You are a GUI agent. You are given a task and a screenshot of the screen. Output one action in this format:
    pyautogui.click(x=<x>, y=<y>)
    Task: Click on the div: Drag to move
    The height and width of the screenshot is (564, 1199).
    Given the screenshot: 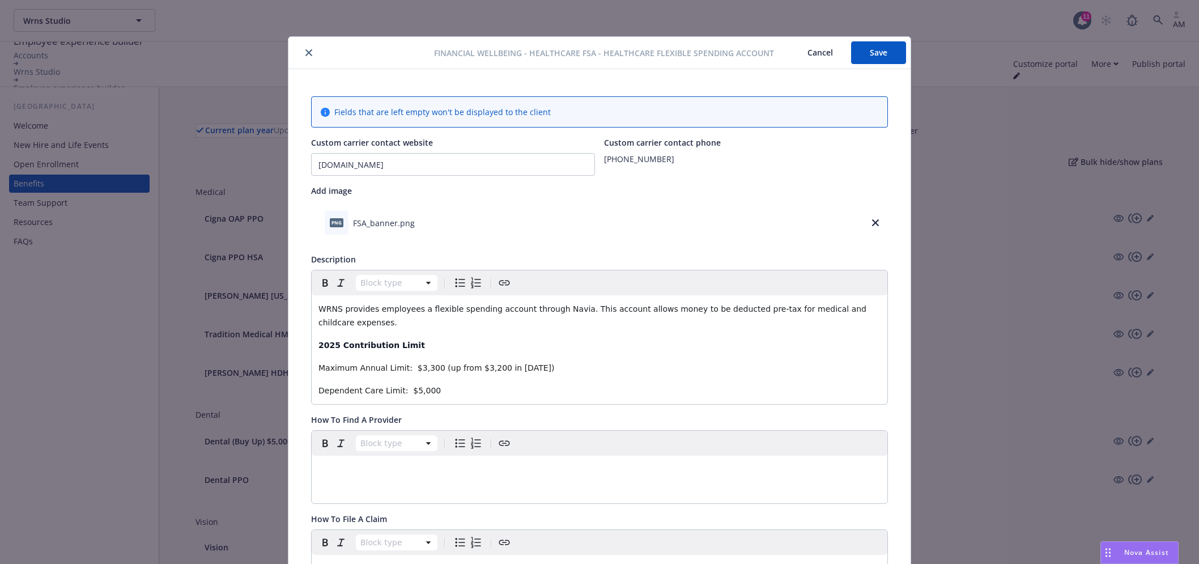 What is the action you would take?
    pyautogui.click(x=1108, y=553)
    